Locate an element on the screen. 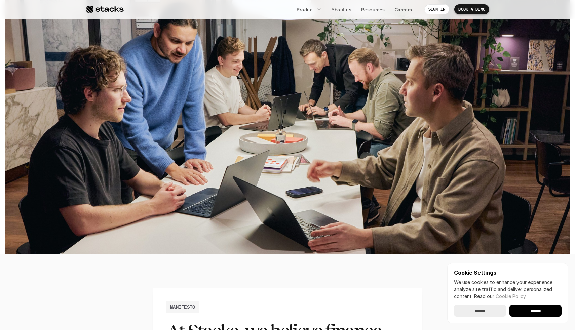  p: Resources is located at coordinates (373, 9).